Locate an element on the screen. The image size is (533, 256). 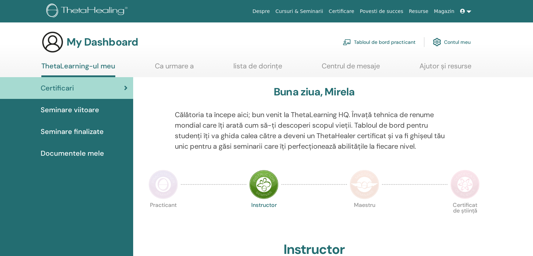
img: Certificate of Science is located at coordinates (465, 184).